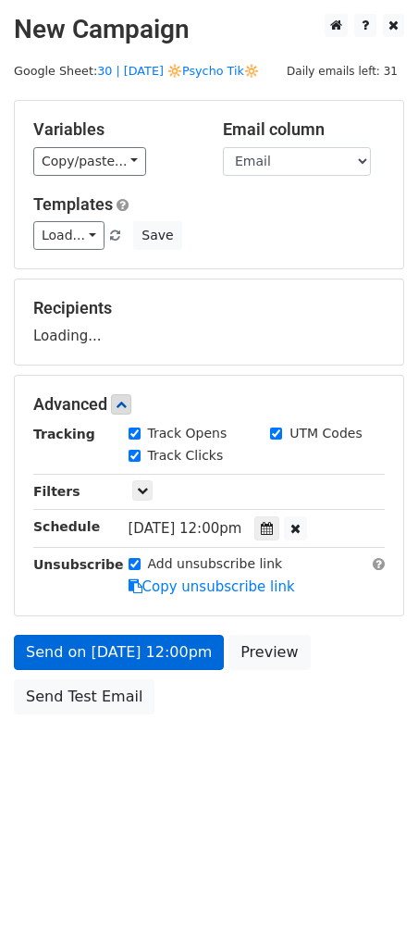  Describe the element at coordinates (186, 455) in the screenshot. I see `label: Track Clicks` at that location.